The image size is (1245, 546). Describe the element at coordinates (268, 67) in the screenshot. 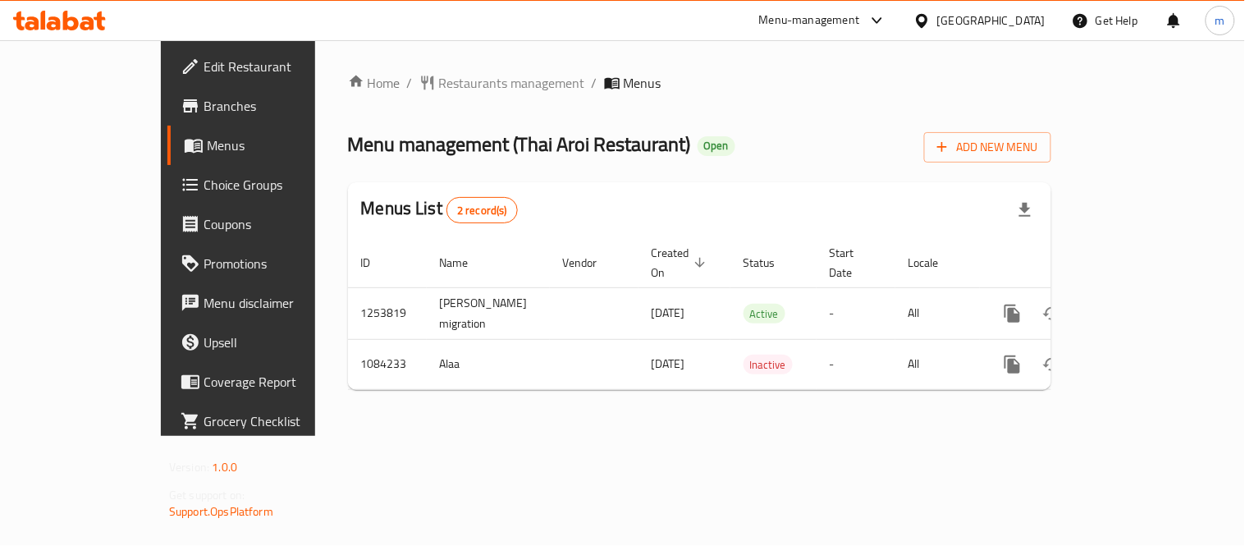

I see `a: Edit Restaurant` at that location.